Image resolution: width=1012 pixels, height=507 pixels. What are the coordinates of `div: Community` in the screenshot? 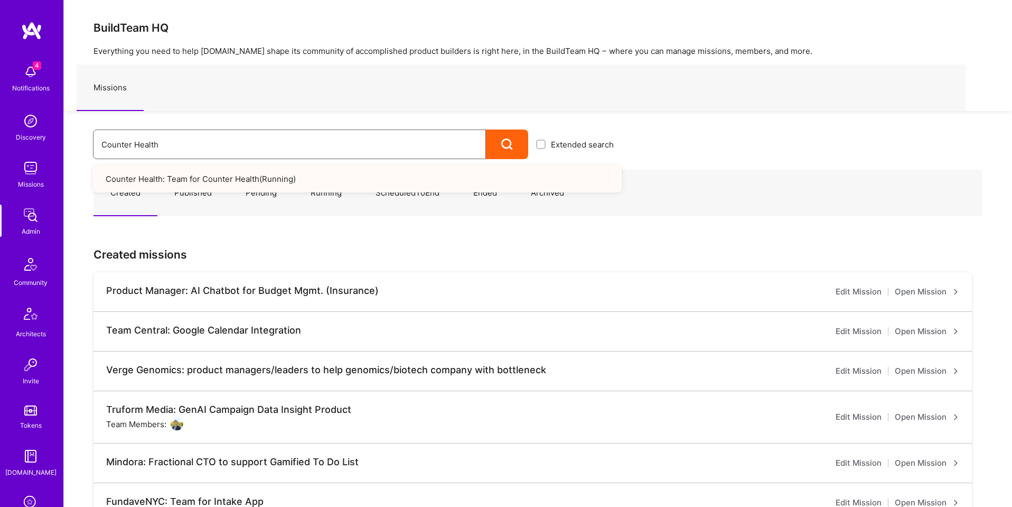 It's located at (31, 282).